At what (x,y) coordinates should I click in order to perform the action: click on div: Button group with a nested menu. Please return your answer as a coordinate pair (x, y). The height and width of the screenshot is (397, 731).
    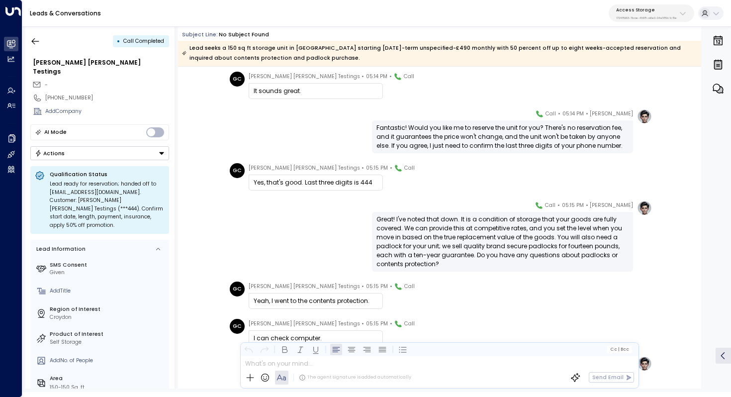
    Looking at the image, I should click on (99, 153).